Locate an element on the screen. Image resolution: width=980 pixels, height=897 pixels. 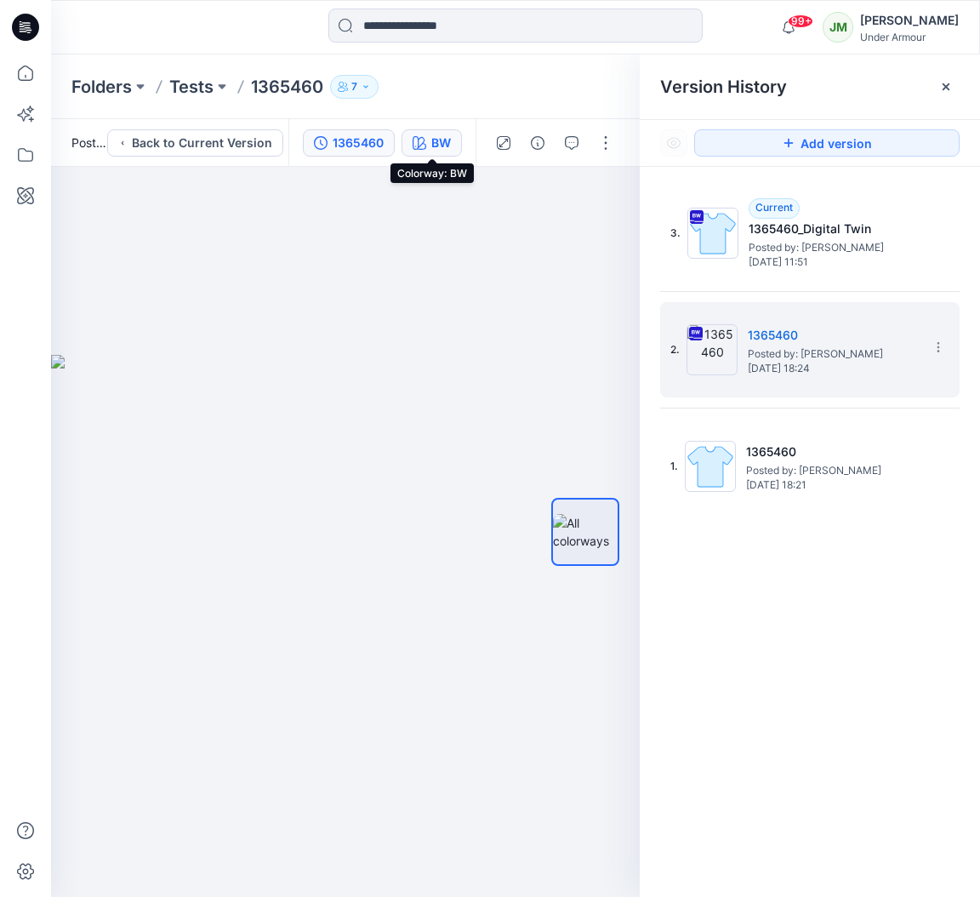
span: 3. is located at coordinates (676, 233).